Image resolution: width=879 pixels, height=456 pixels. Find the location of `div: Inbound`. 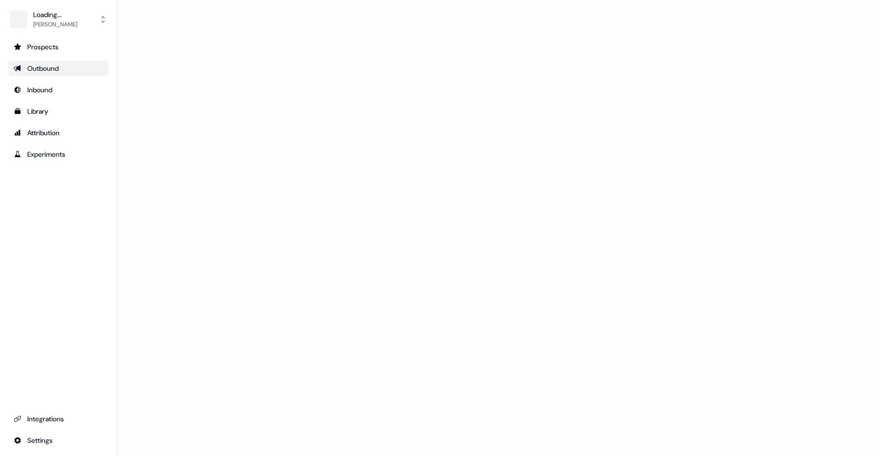

div: Inbound is located at coordinates (58, 90).